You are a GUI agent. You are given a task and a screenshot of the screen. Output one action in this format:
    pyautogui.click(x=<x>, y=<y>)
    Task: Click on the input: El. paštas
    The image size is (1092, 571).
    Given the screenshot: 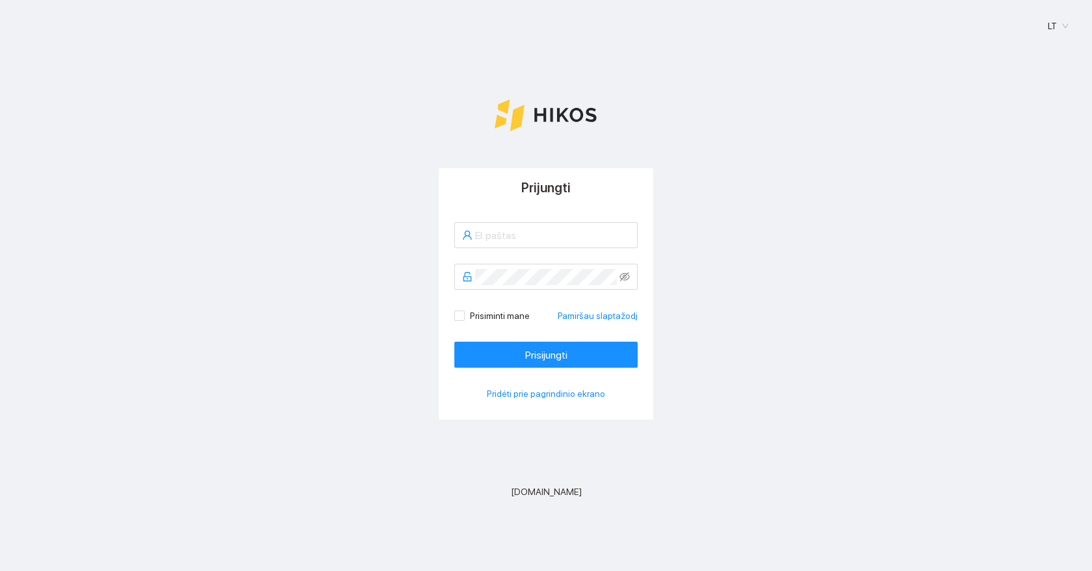 What is the action you would take?
    pyautogui.click(x=552, y=235)
    